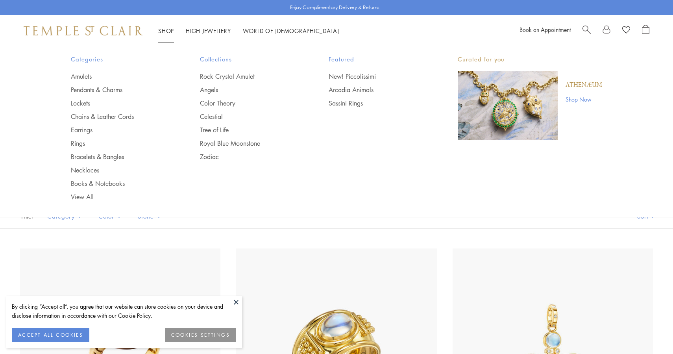 This screenshot has width=673, height=354. What do you see at coordinates (626, 31) in the screenshot?
I see `a: View Wishlist` at bounding box center [626, 31].